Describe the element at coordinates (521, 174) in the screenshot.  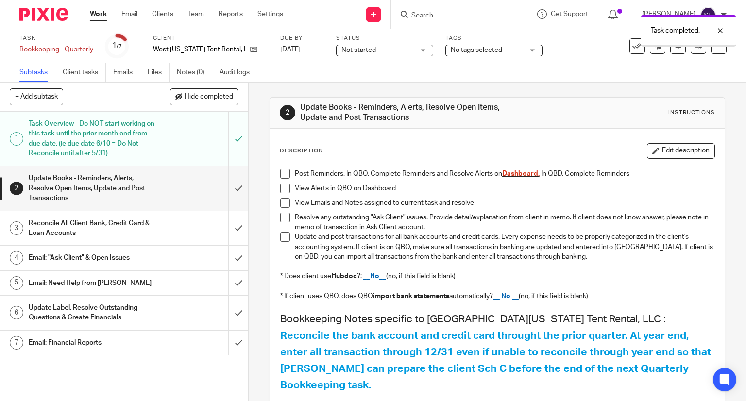
I see `span: Dashboard.` at that location.